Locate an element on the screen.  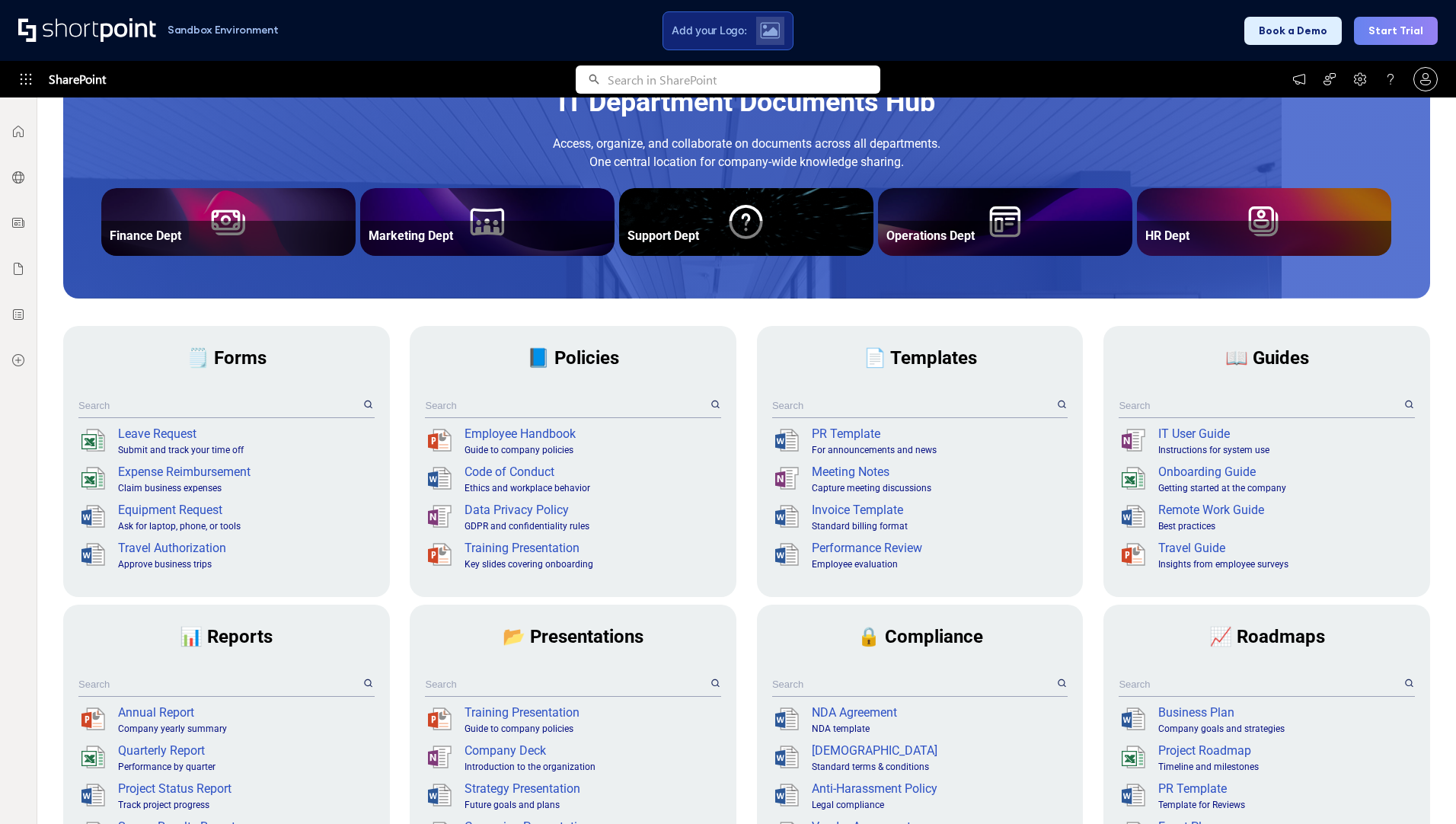
div: Marketing Dept is located at coordinates (488, 236).